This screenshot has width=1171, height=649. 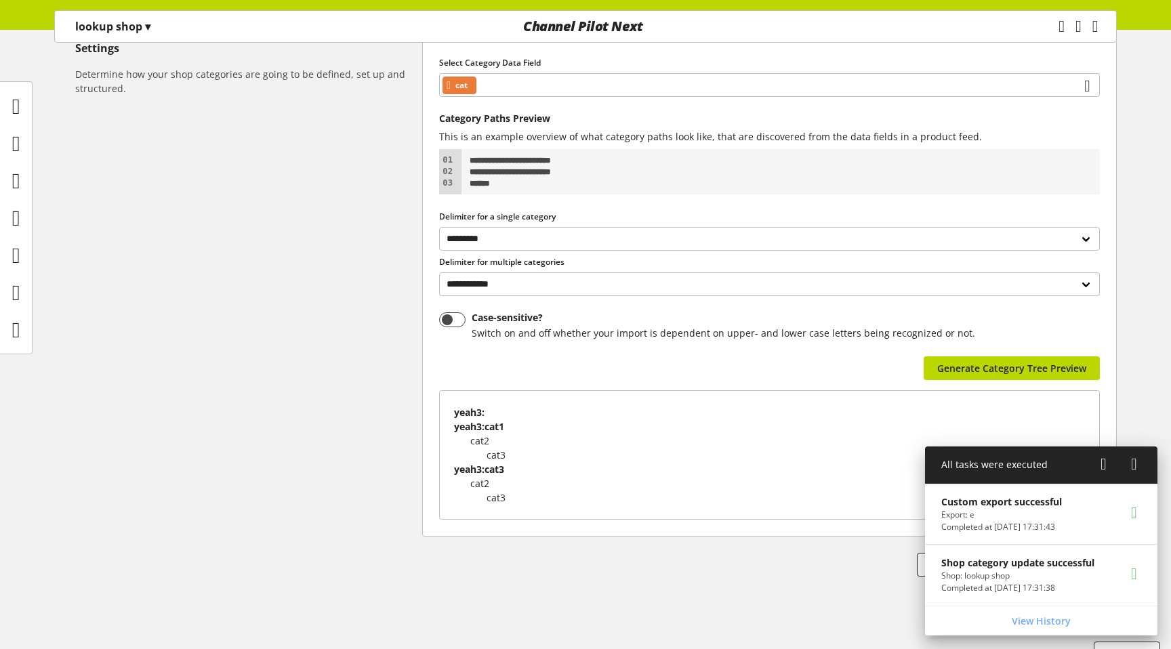 I want to click on p: Custom export successful, so click(x=1001, y=501).